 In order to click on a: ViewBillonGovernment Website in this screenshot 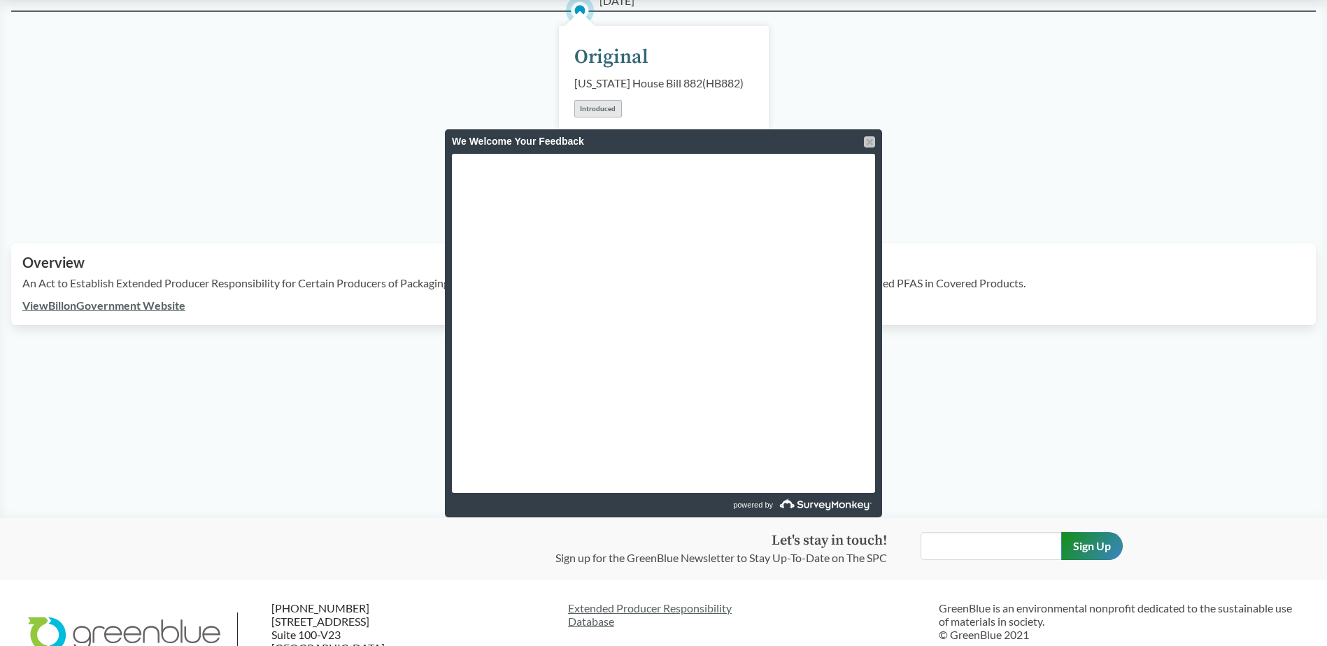, I will do `click(104, 305)`.